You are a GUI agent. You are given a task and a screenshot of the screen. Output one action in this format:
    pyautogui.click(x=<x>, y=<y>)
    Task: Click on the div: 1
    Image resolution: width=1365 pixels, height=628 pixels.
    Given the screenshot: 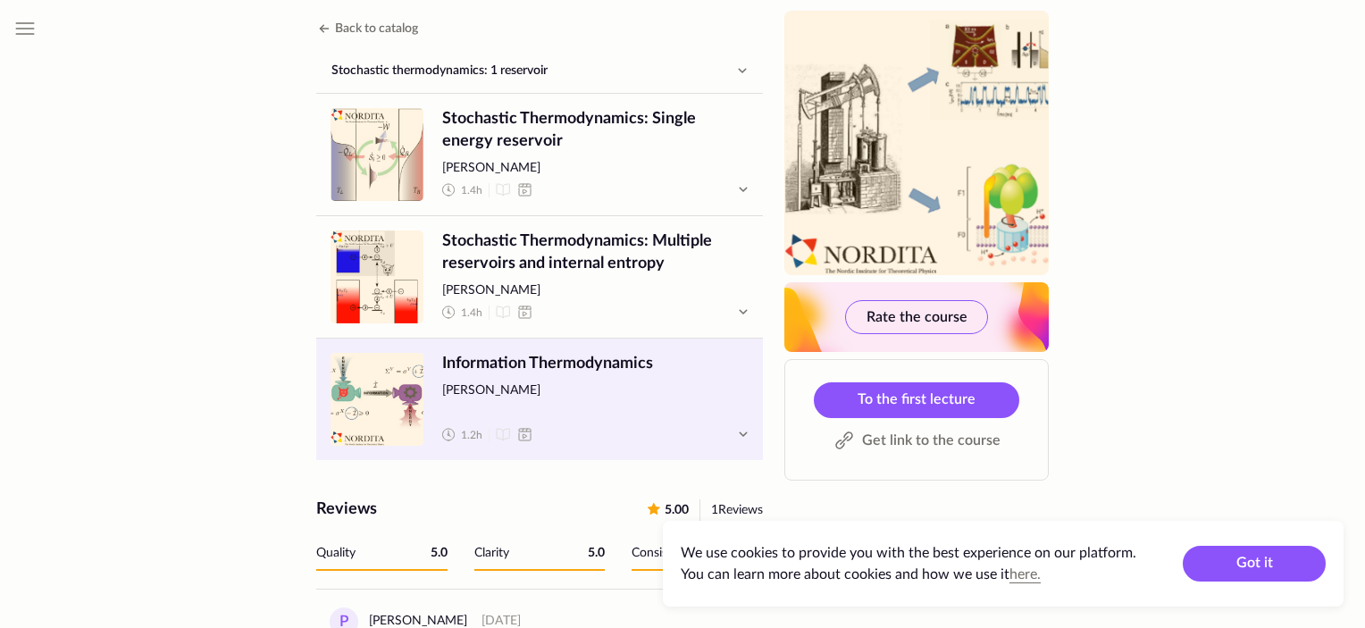 What is the action you would take?
    pyautogui.click(x=737, y=510)
    